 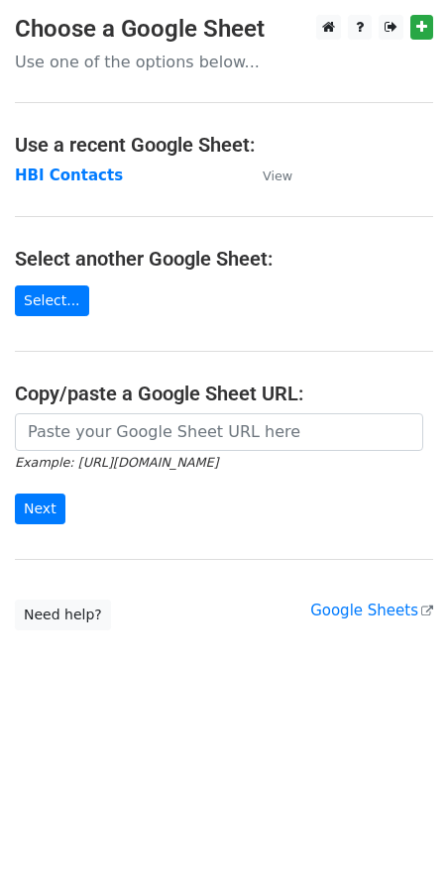 I want to click on small: View, so click(x=278, y=175).